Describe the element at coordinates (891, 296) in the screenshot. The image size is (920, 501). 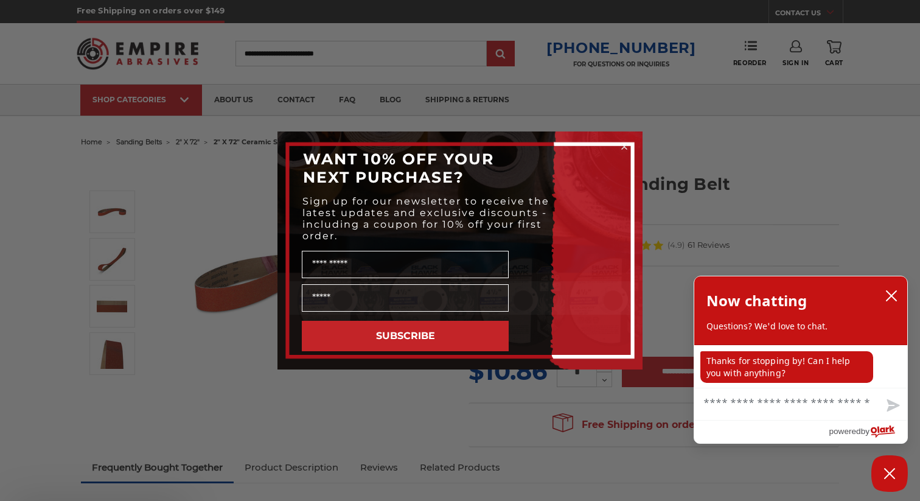
I see `button: close chatbox` at that location.